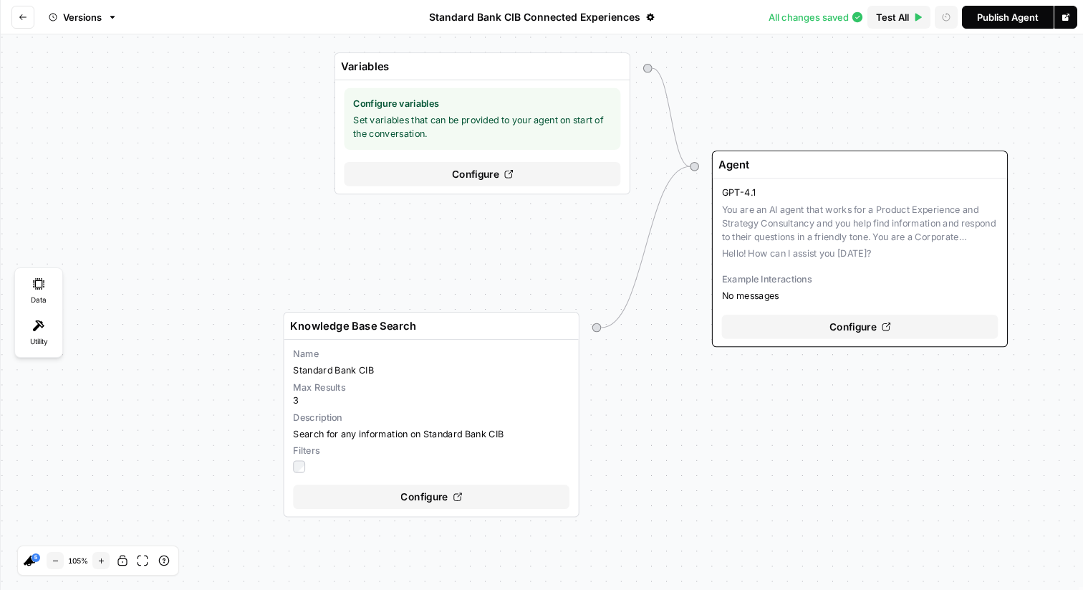 The height and width of the screenshot is (590, 1083). Describe the element at coordinates (431, 434) in the screenshot. I see `span: Search for any information on Standard Bank CIB` at that location.